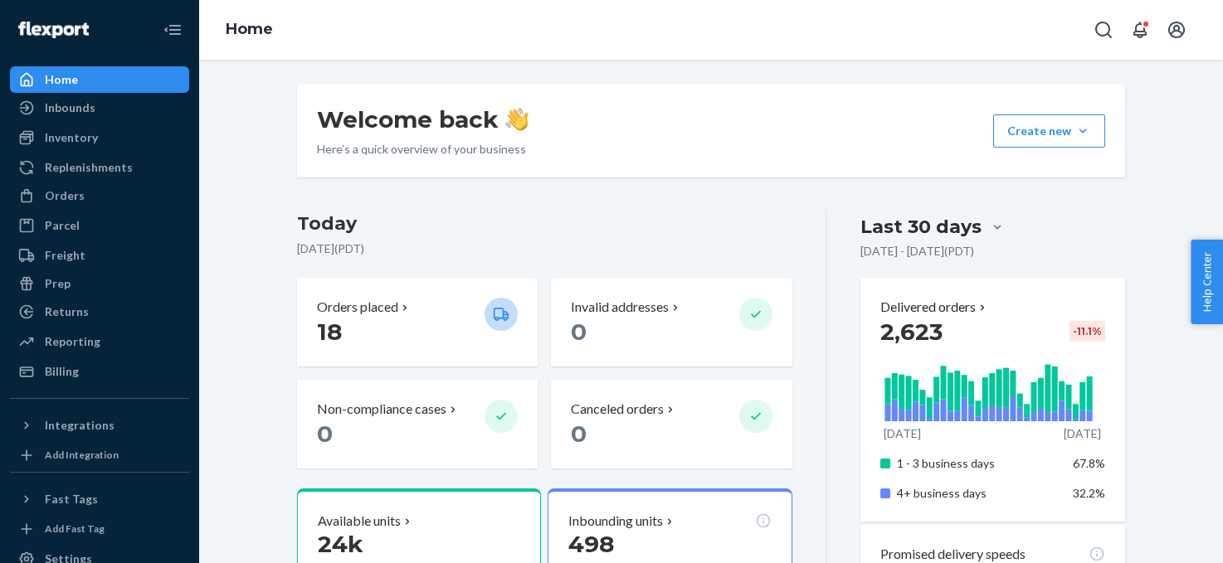 This screenshot has width=1223, height=563. What do you see at coordinates (615, 521) in the screenshot?
I see `p: Inbounding units` at bounding box center [615, 521].